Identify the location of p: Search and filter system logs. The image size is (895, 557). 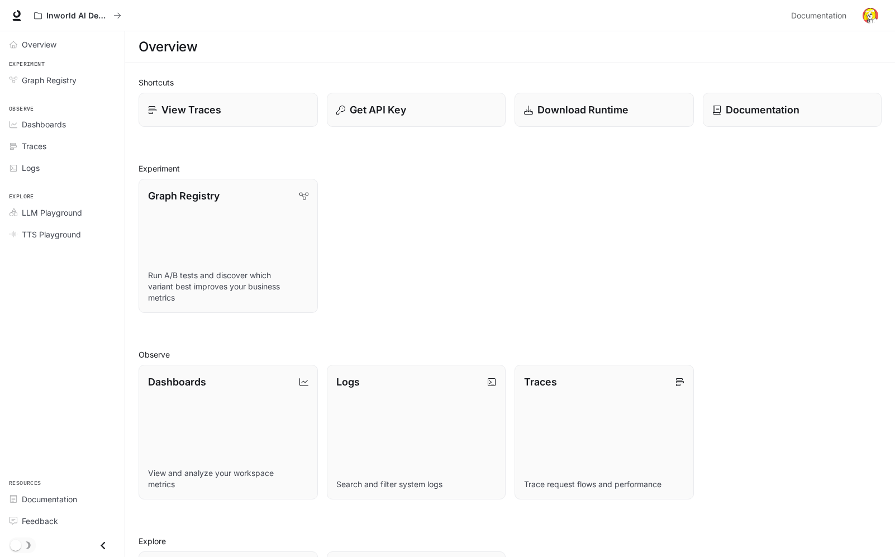
(416, 484).